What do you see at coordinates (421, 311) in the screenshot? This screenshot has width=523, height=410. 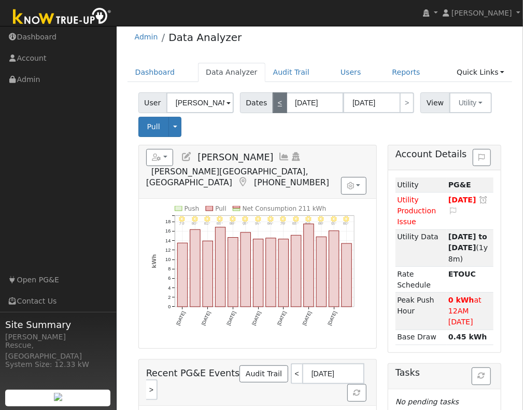 I see `td: Peak Push Hour` at bounding box center [421, 311].